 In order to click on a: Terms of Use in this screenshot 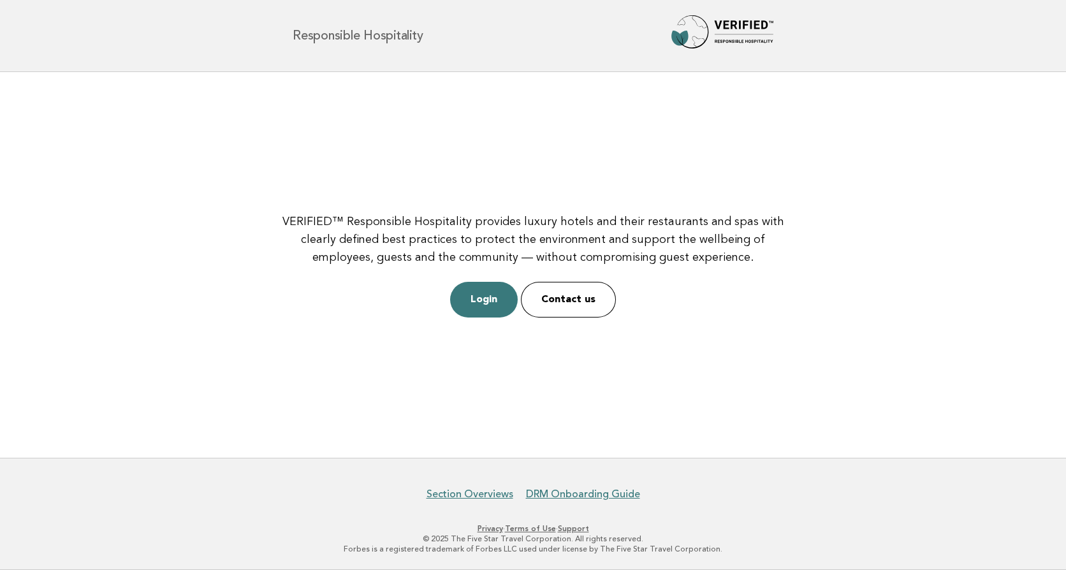, I will do `click(531, 529)`.